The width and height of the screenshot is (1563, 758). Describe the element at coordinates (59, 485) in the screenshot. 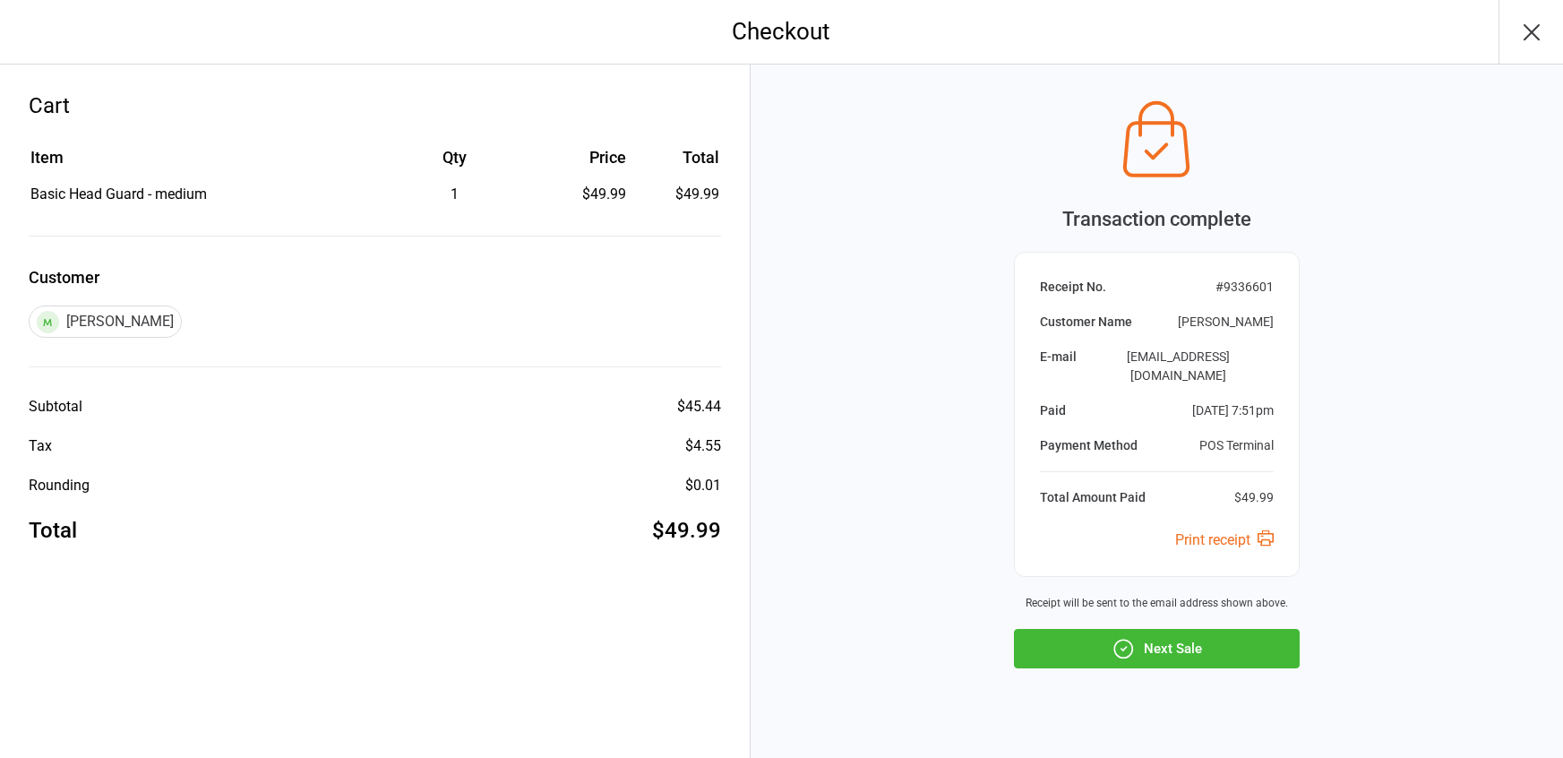

I see `div: Rounding` at that location.